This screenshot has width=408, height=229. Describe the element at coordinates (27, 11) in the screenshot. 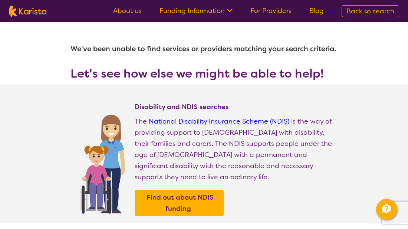

I see `img: Karista logo` at that location.